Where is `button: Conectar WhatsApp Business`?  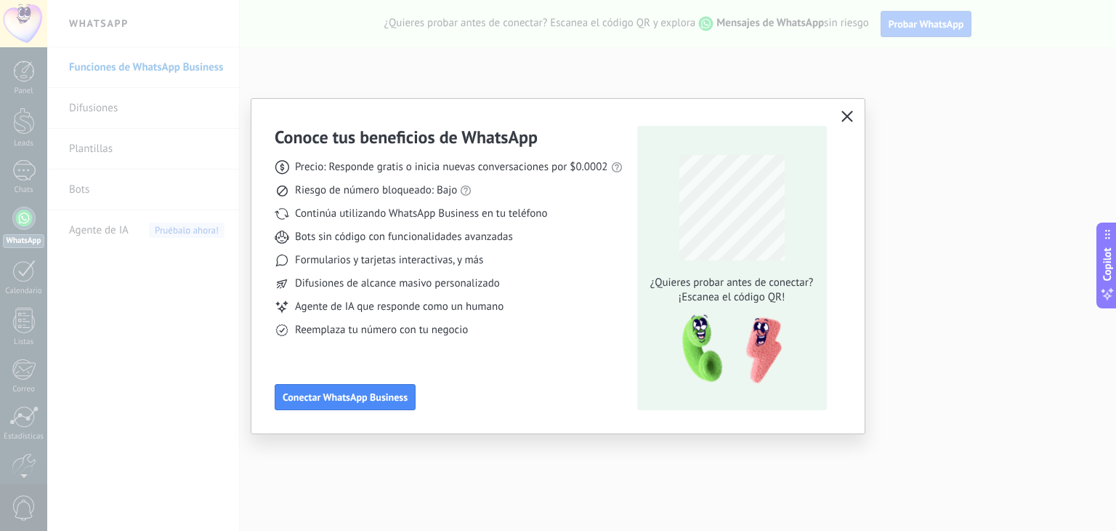
button: Conectar WhatsApp Business is located at coordinates (345, 397).